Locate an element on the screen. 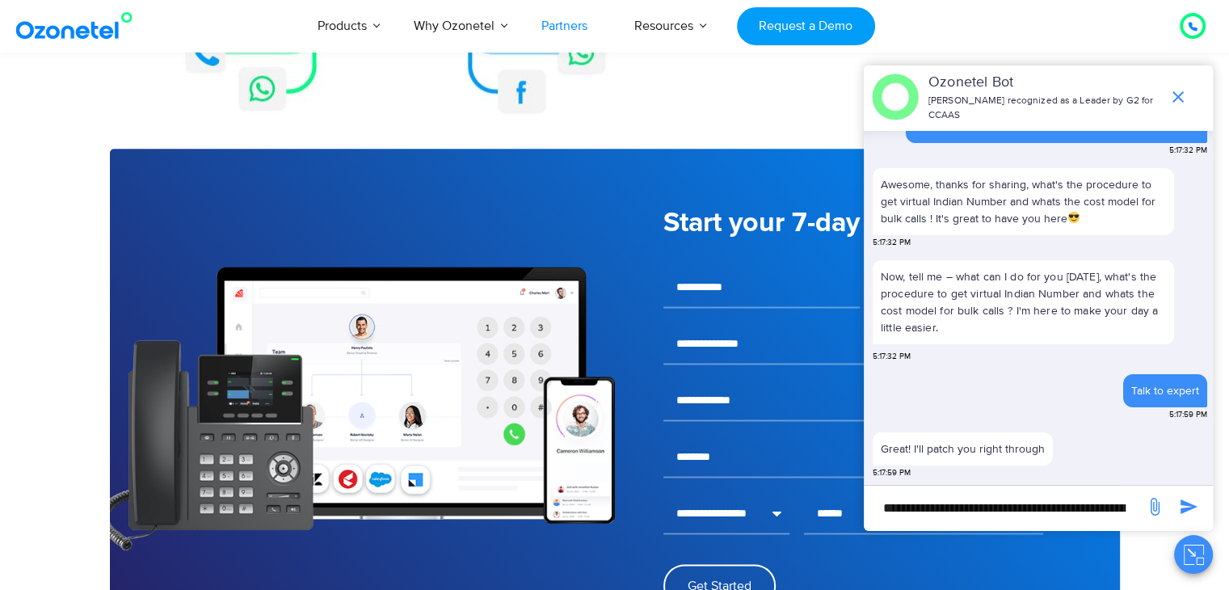 The height and width of the screenshot is (590, 1229). div: new-msg-input is located at coordinates (1004, 508).